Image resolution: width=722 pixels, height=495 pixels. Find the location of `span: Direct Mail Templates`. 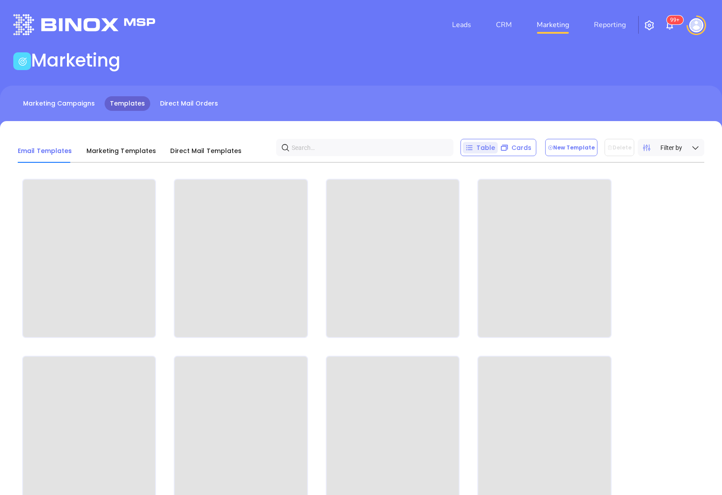

span: Direct Mail Templates is located at coordinates (206, 151).